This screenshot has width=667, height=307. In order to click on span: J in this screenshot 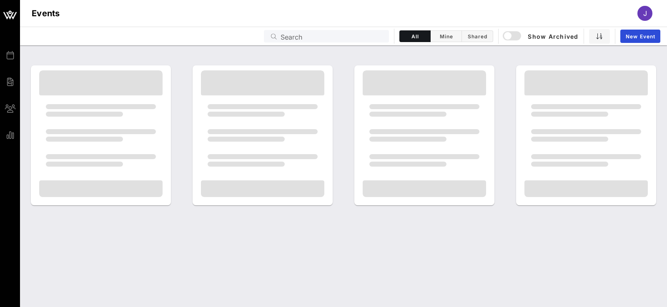, I will do `click(645, 13)`.